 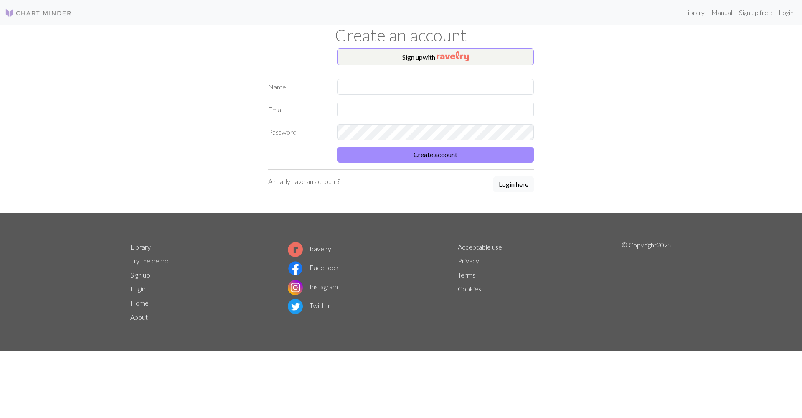 I want to click on img: Facebook logo, so click(x=295, y=268).